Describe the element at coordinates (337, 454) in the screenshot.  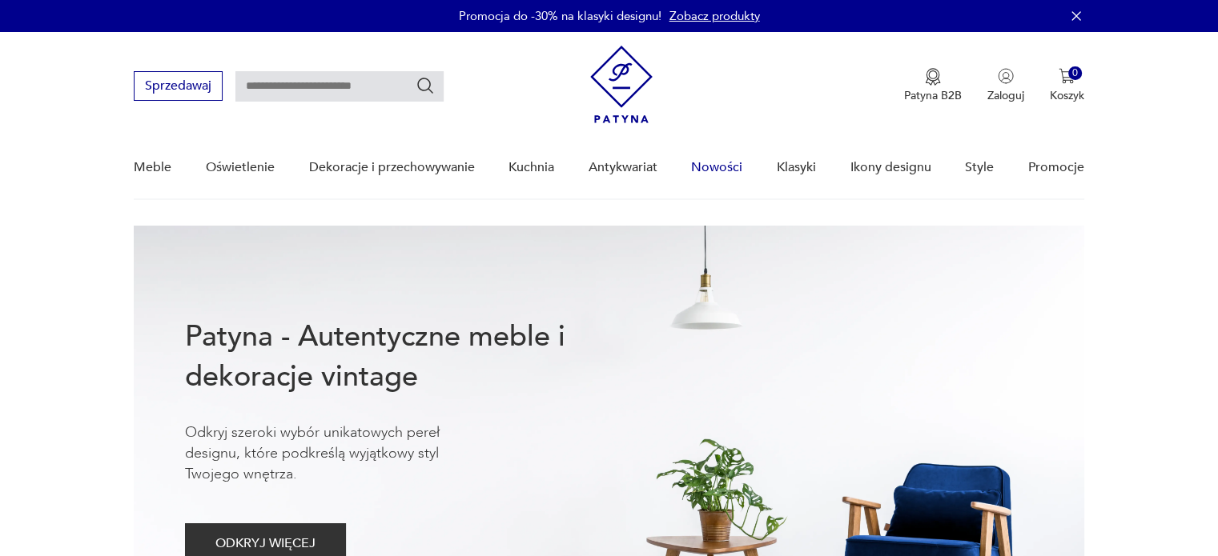
I see `p: Odkryj szeroki wybór unikatowych pereł designu, które podkreślą wyjątkowy styl Twojego wnętrza.` at that location.